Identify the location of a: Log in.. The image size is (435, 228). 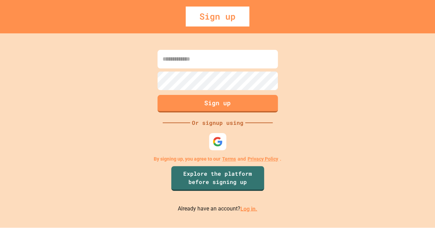
(249, 209).